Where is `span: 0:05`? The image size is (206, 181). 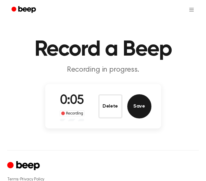
span: 0:05 is located at coordinates (72, 100).